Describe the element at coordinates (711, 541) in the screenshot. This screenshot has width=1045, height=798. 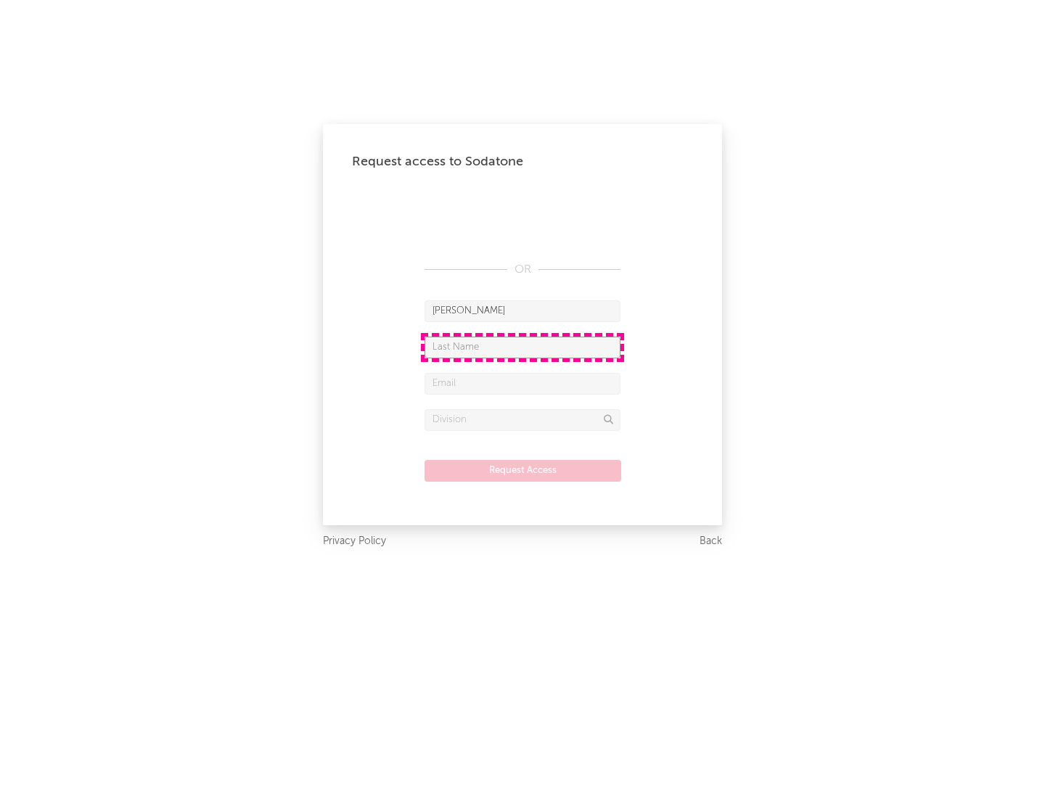
I see `a: Back` at that location.